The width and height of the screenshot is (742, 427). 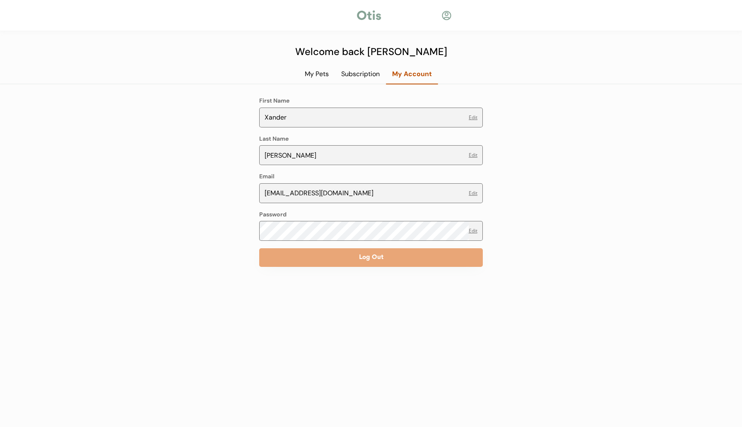 I want to click on div: Subscription, so click(x=360, y=74).